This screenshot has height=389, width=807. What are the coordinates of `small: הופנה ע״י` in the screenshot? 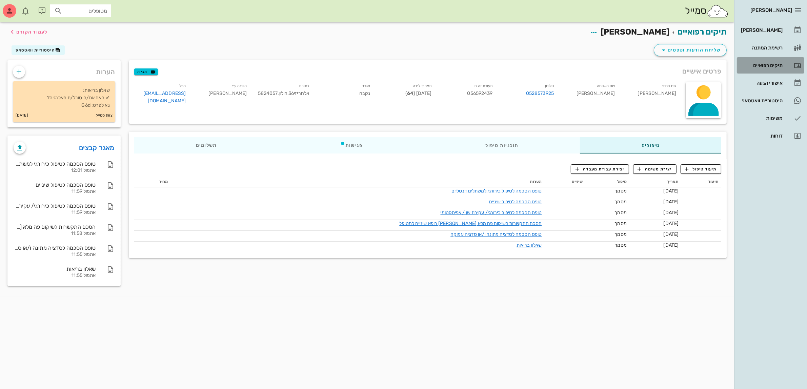 It's located at (239, 86).